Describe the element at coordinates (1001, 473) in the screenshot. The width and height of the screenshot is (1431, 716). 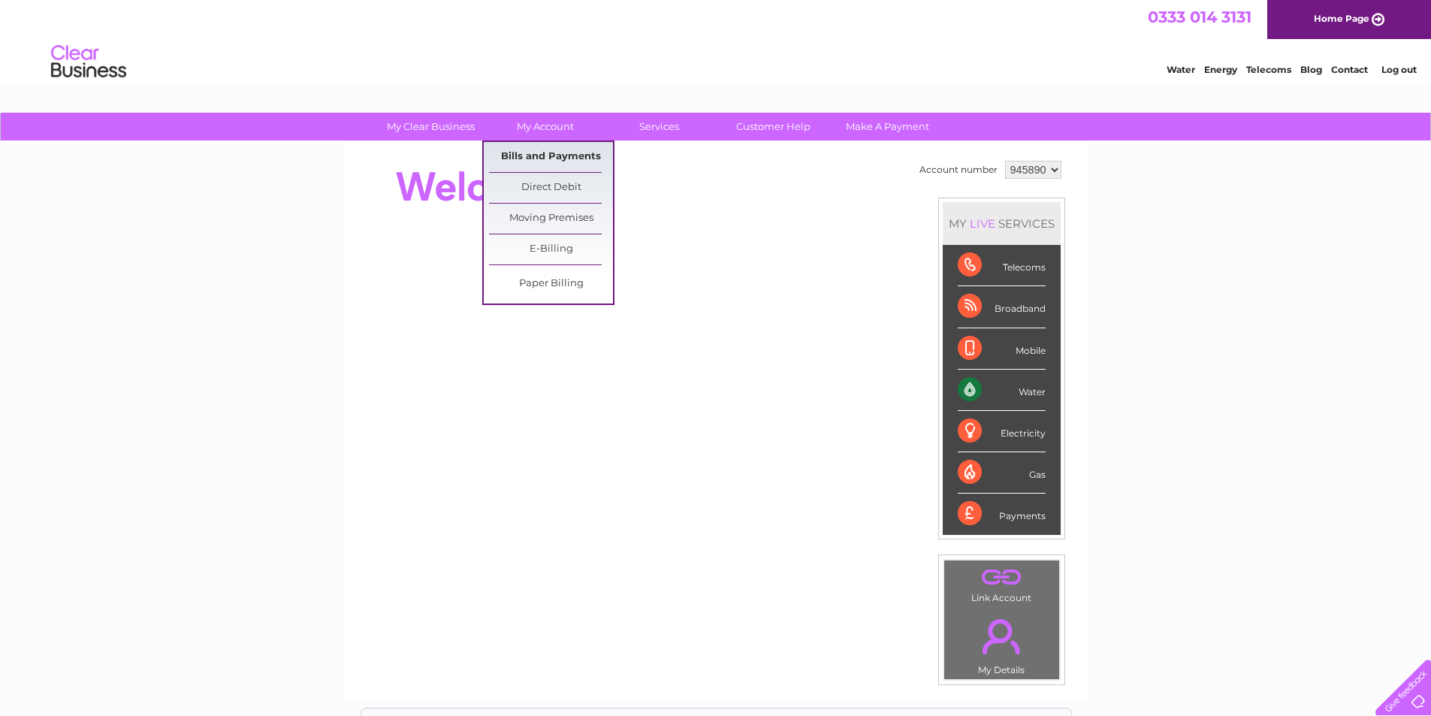
I see `div: Gas` at that location.